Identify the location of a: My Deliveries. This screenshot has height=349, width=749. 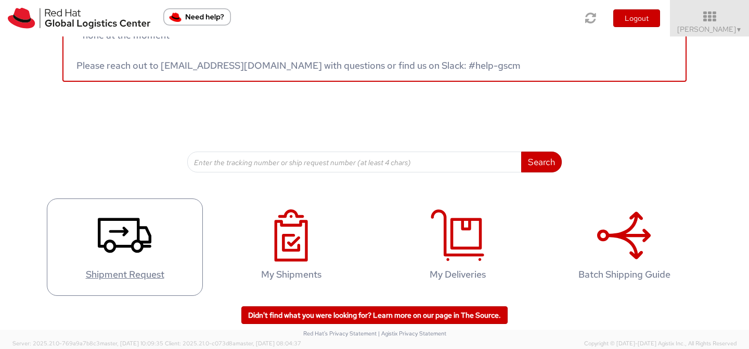
(458, 247).